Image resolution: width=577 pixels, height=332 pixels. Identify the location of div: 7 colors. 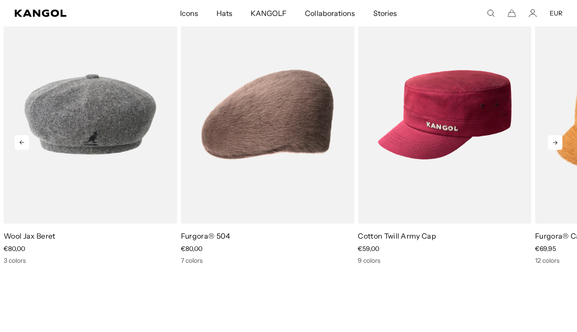
(268, 261).